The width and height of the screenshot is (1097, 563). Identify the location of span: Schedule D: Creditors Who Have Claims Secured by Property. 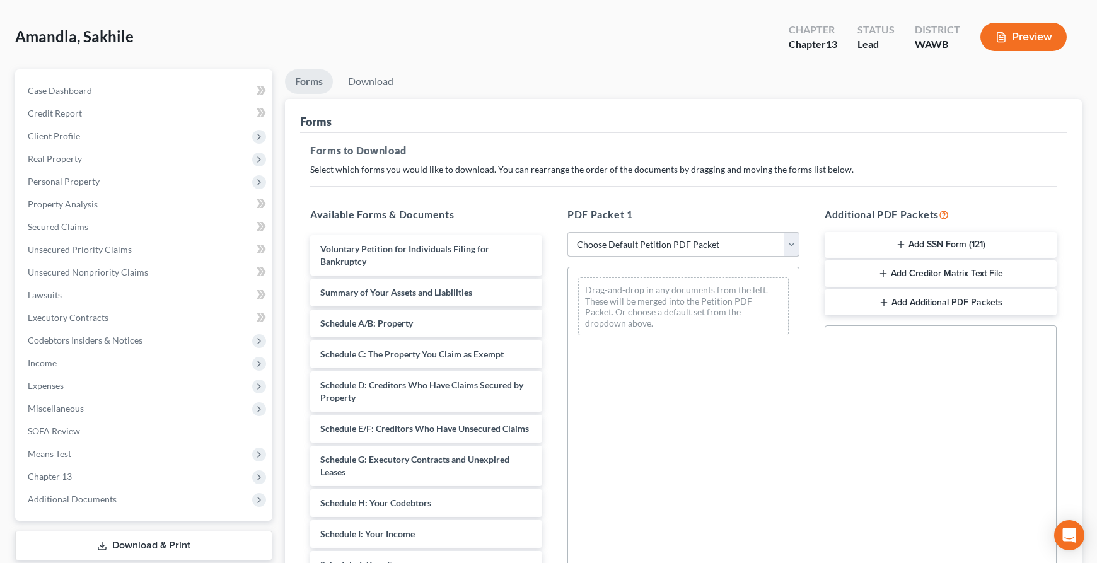
(422, 391).